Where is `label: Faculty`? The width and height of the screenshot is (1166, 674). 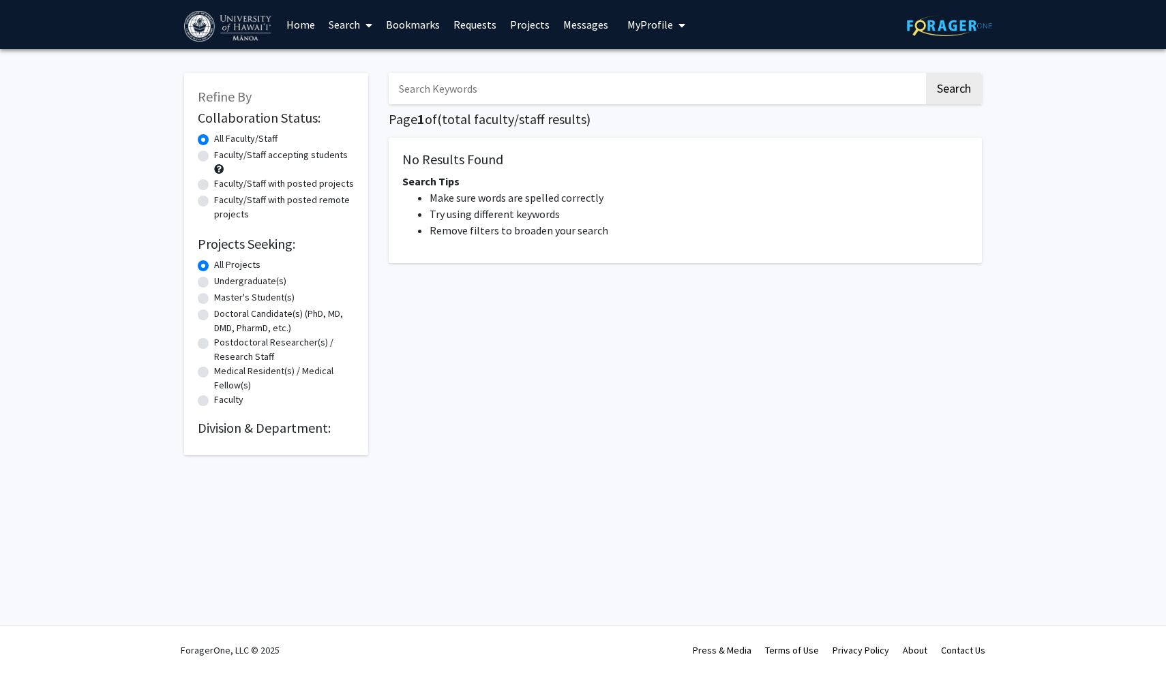 label: Faculty is located at coordinates (228, 400).